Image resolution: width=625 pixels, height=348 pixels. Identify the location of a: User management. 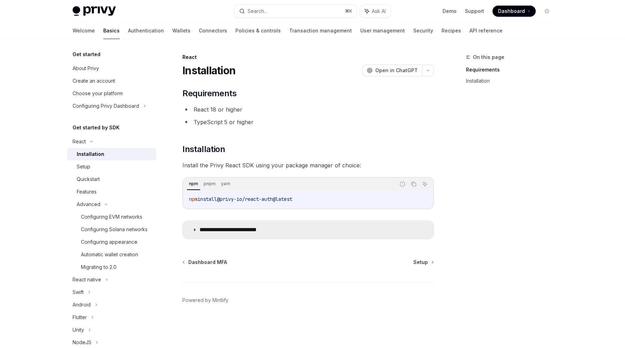
(383, 31).